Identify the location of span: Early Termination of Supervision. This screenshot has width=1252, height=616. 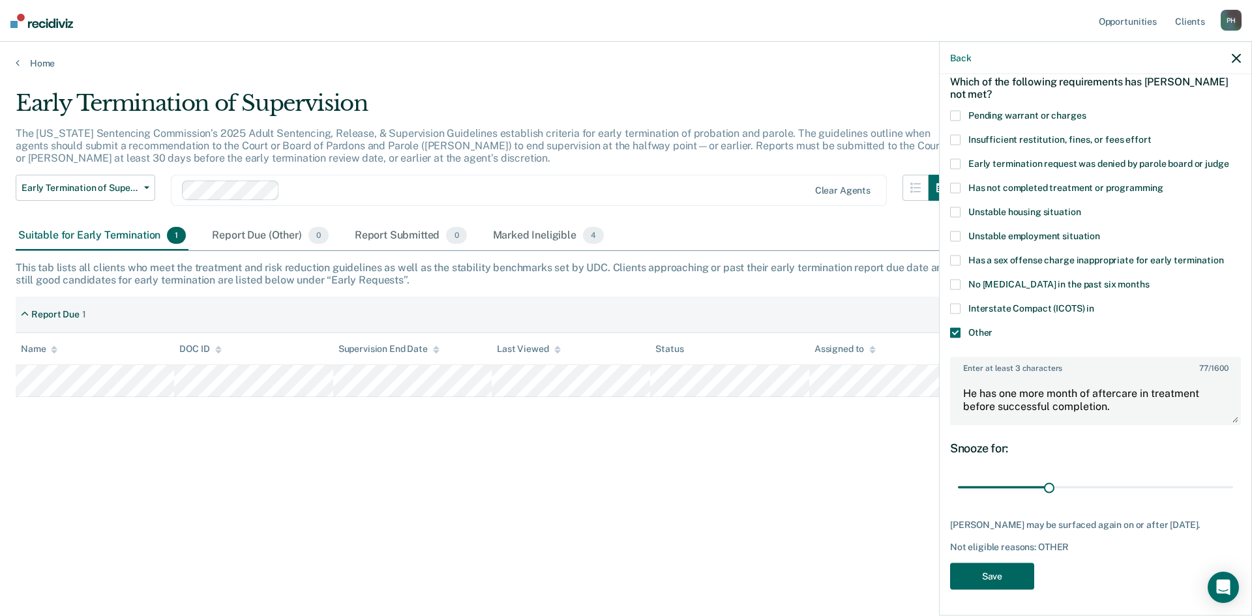
(80, 188).